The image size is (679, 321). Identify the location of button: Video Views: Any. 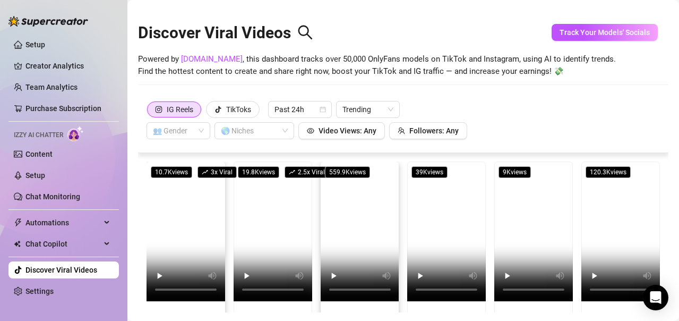
(341, 131).